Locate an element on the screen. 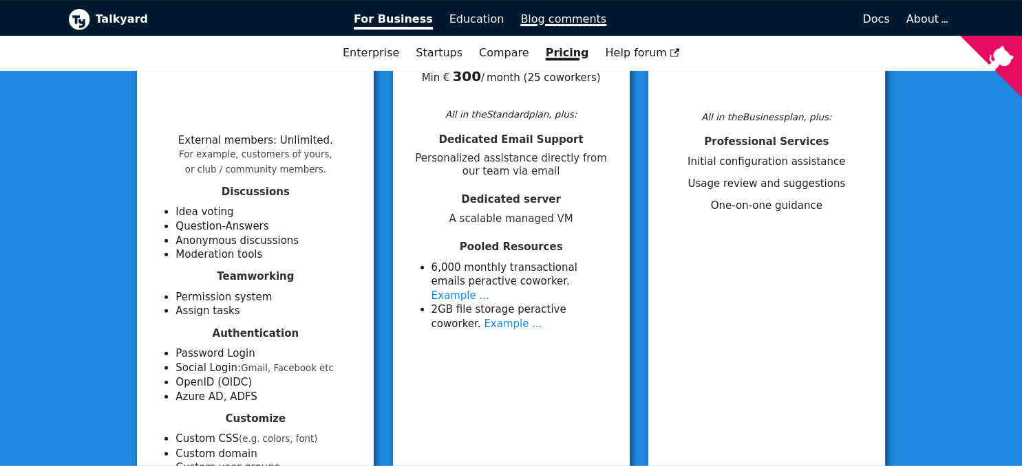 Image resolution: width=1022 pixels, height=466 pixels. li: One-on-one guidance is located at coordinates (766, 206).